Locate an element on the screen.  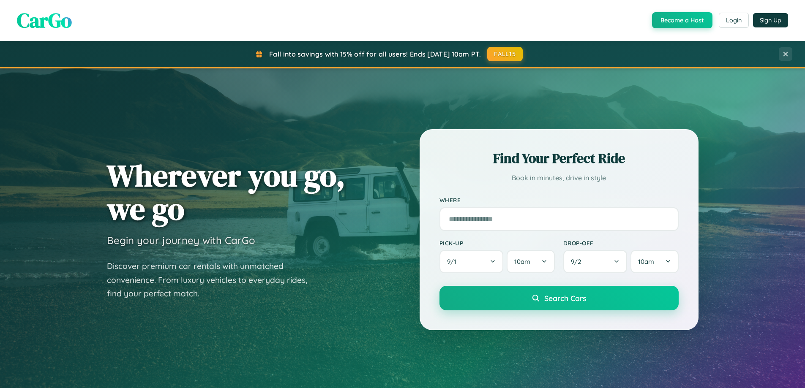
button: Login is located at coordinates (733, 20).